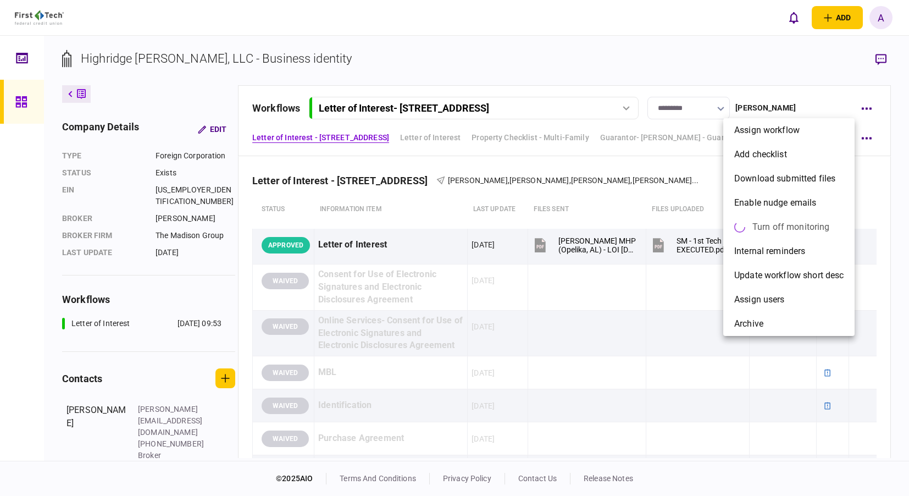 The height and width of the screenshot is (496, 909). Describe the element at coordinates (775, 203) in the screenshot. I see `span: Enable nudge emails` at that location.